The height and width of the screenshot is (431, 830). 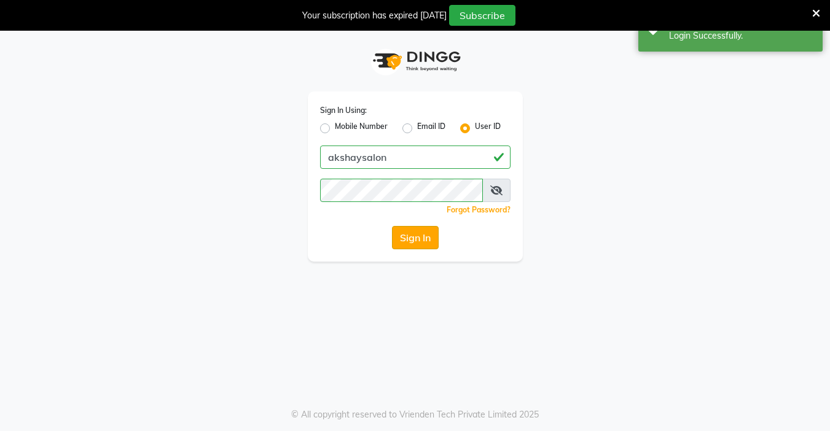 I want to click on label: User ID, so click(x=488, y=128).